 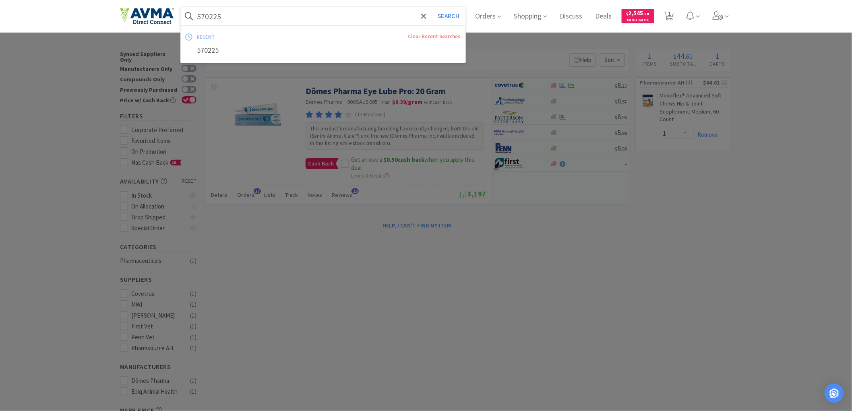 I want to click on input: Search by item, sku, manufacturer, ingredient, size..., so click(x=323, y=16).